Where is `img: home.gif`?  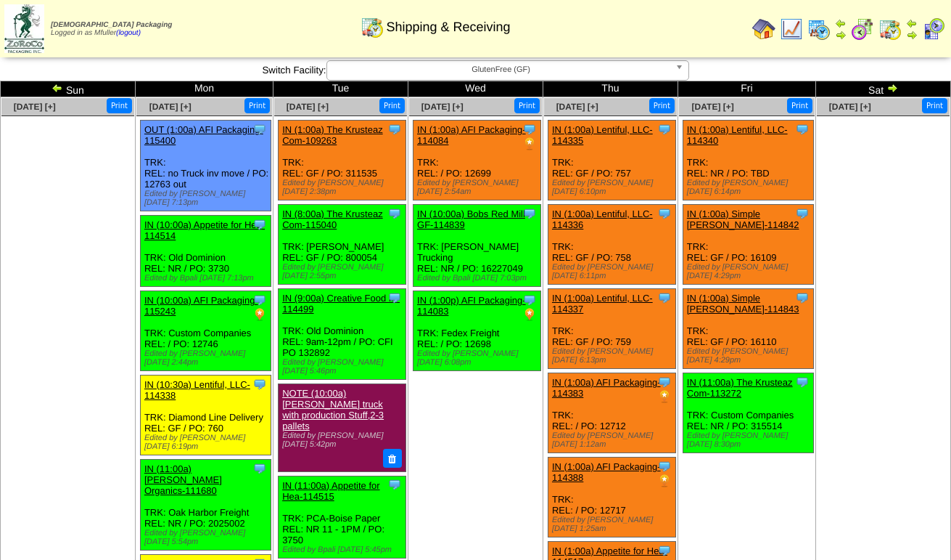
img: home.gif is located at coordinates (764, 29).